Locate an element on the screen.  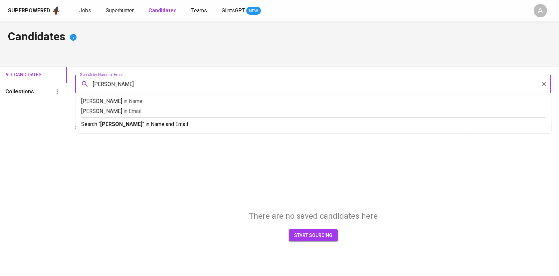
h6: Collections is located at coordinates (20, 92).